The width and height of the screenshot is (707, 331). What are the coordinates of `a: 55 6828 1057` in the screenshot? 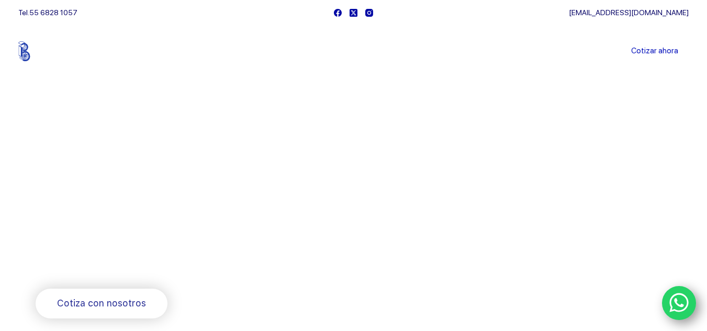 It's located at (53, 13).